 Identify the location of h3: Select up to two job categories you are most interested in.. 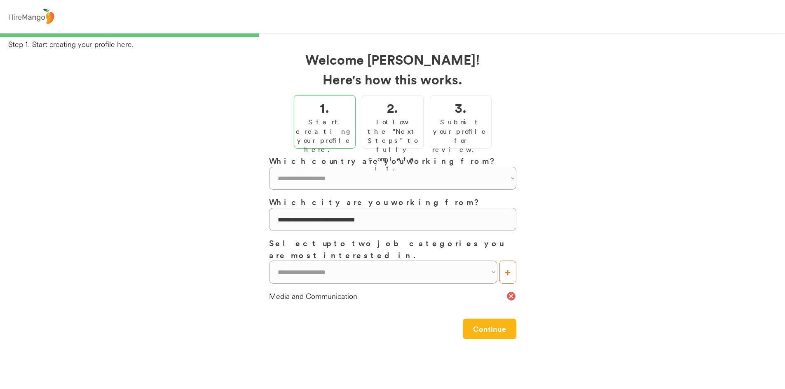
(393, 249).